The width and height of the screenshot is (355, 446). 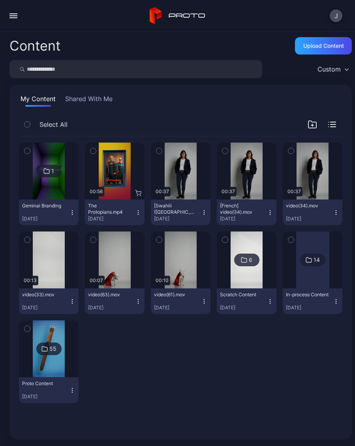 What do you see at coordinates (176, 209) in the screenshot?
I see `div: [Swahili (Kenya)] video(34).mov` at bounding box center [176, 209].